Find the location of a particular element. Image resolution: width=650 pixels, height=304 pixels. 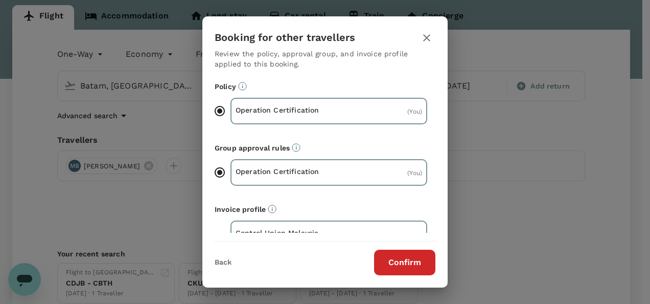

svg: Booking restrictions are based on the selected travel policy. is located at coordinates (242, 86).